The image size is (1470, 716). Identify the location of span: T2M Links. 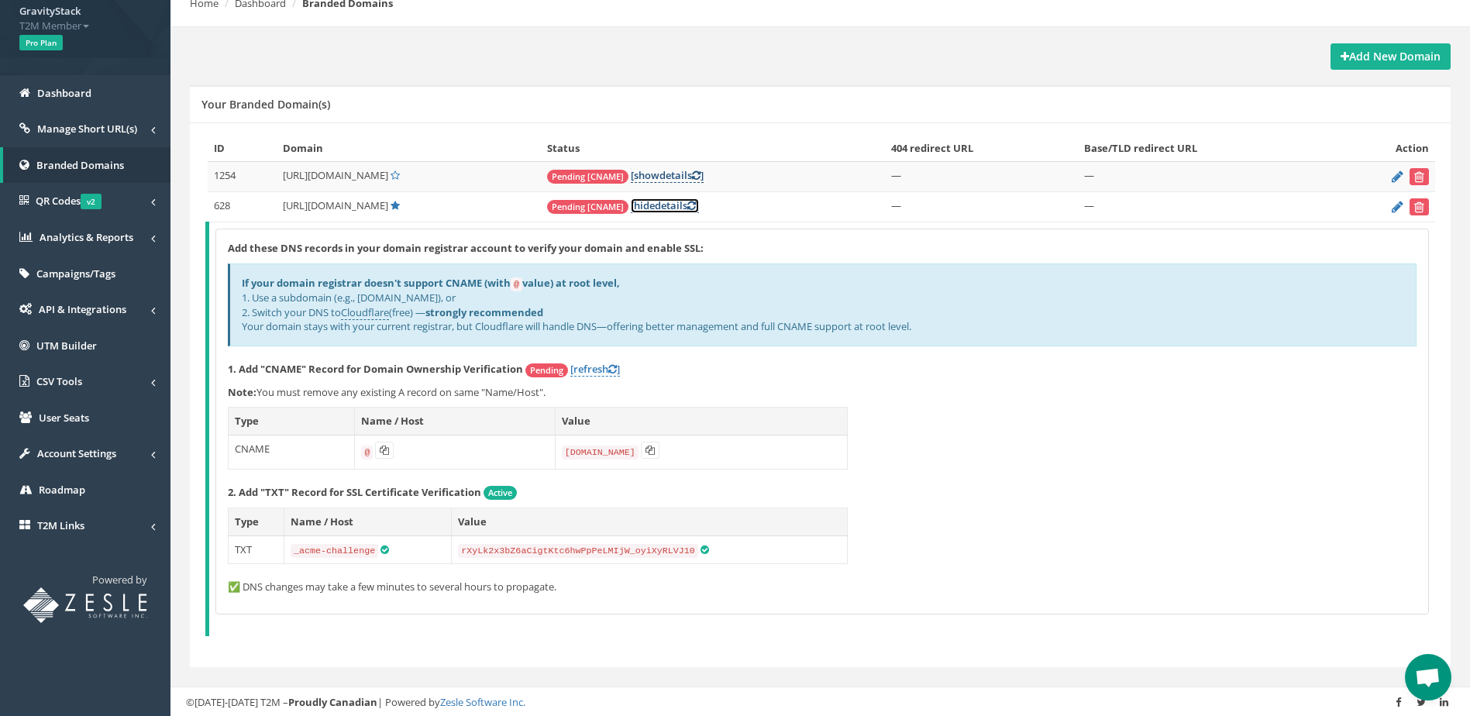
(60, 525).